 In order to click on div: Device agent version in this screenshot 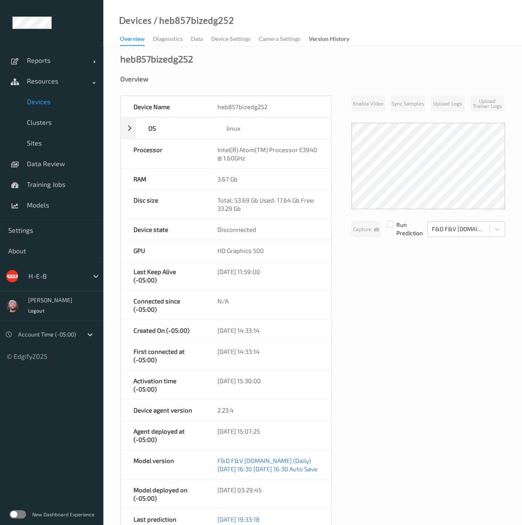, I will do `click(163, 410)`.